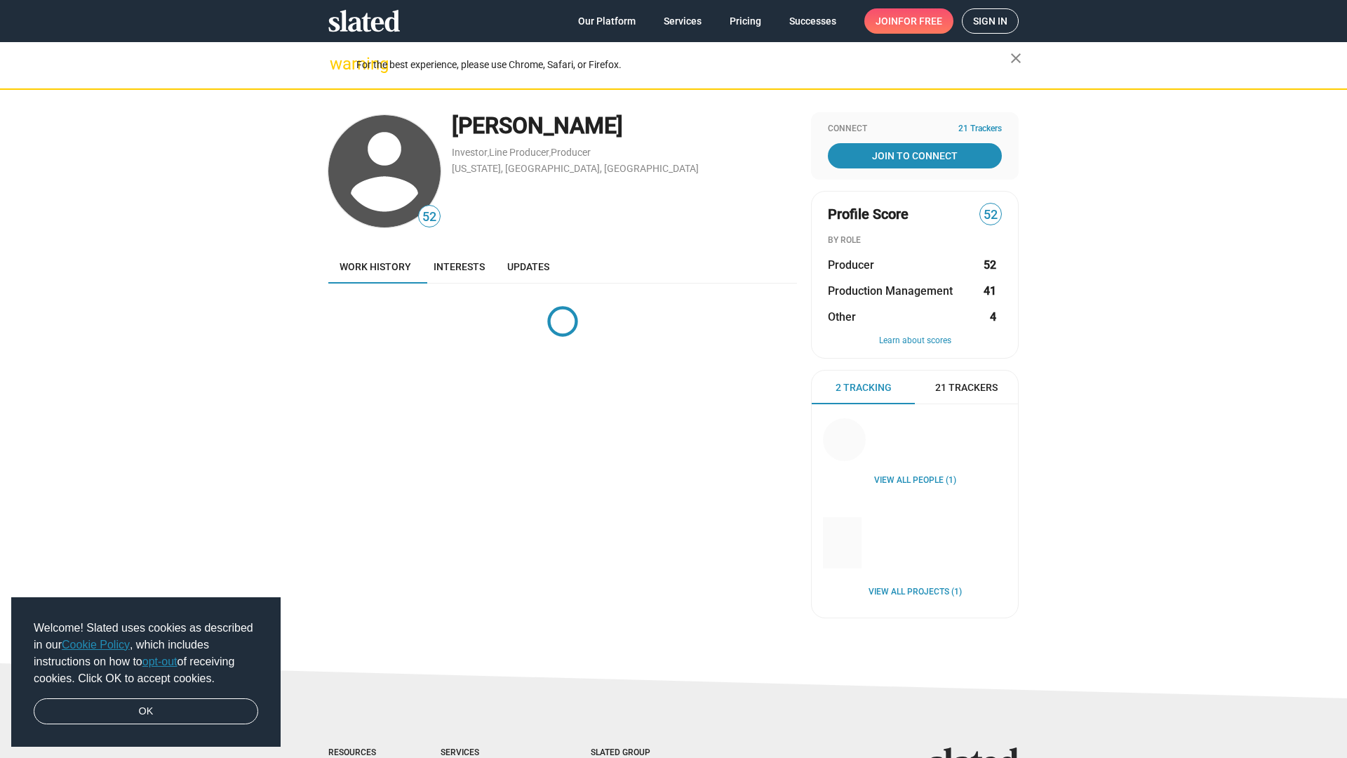 Image resolution: width=1347 pixels, height=758 pixels. I want to click on a: View all People (1), so click(915, 480).